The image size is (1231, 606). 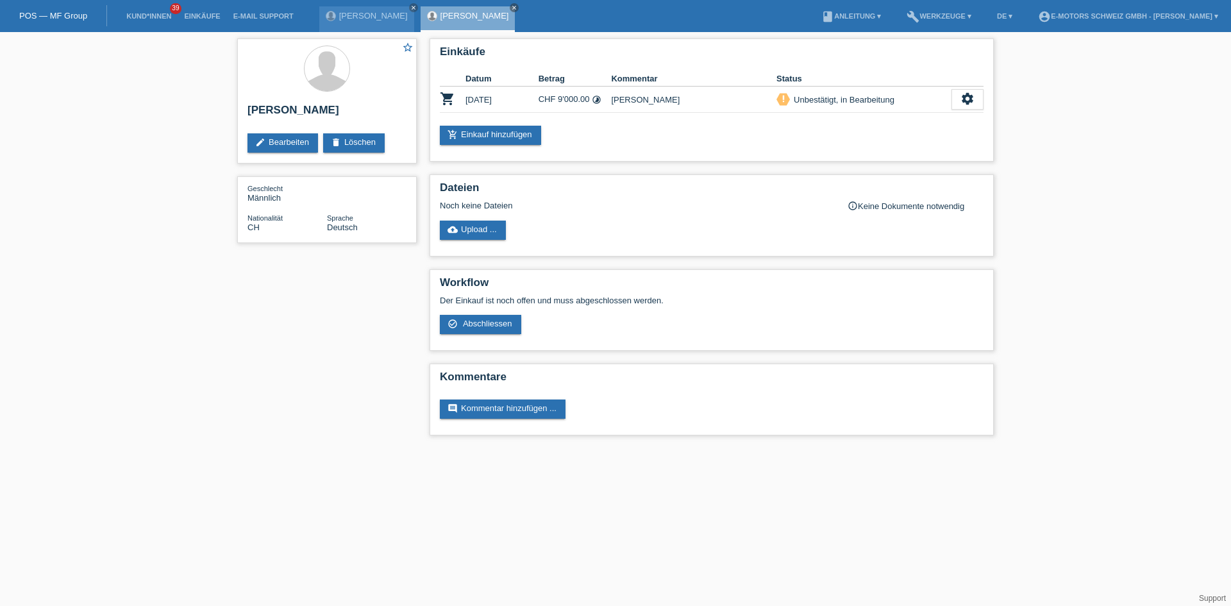 What do you see at coordinates (480, 325) in the screenshot?
I see `a: check_circle_outline Abschliessen` at bounding box center [480, 325].